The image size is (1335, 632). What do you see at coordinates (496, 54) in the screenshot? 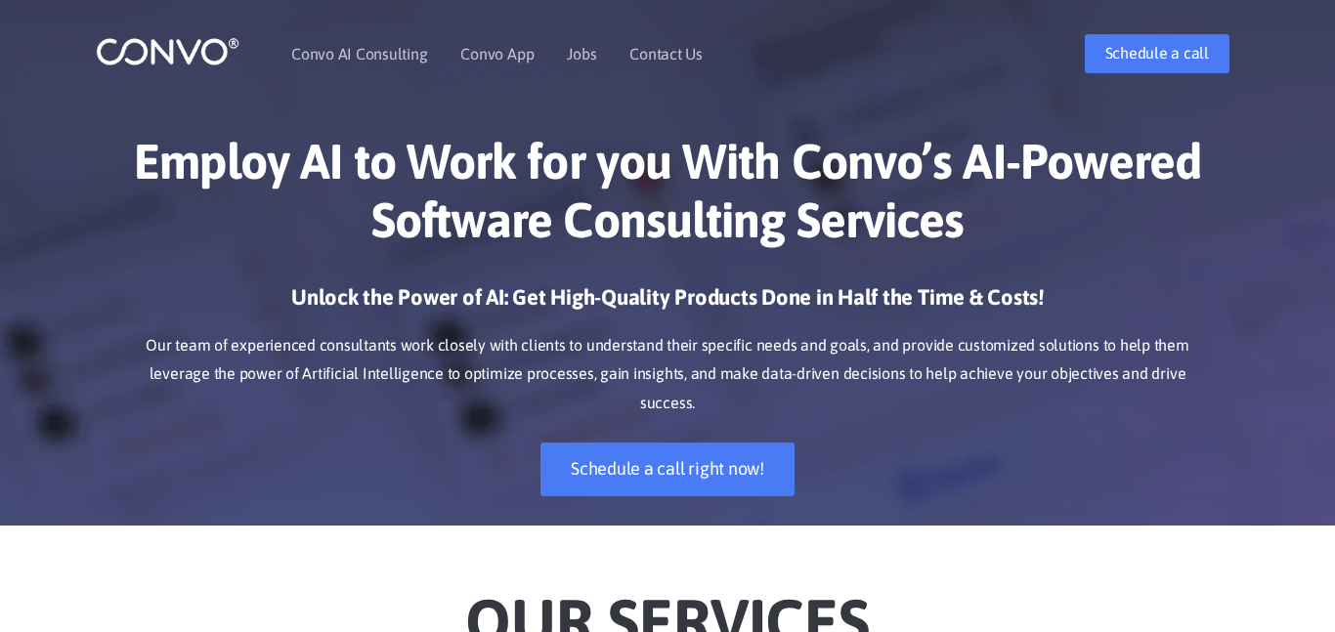
I see `a: Convo App` at bounding box center [496, 54].